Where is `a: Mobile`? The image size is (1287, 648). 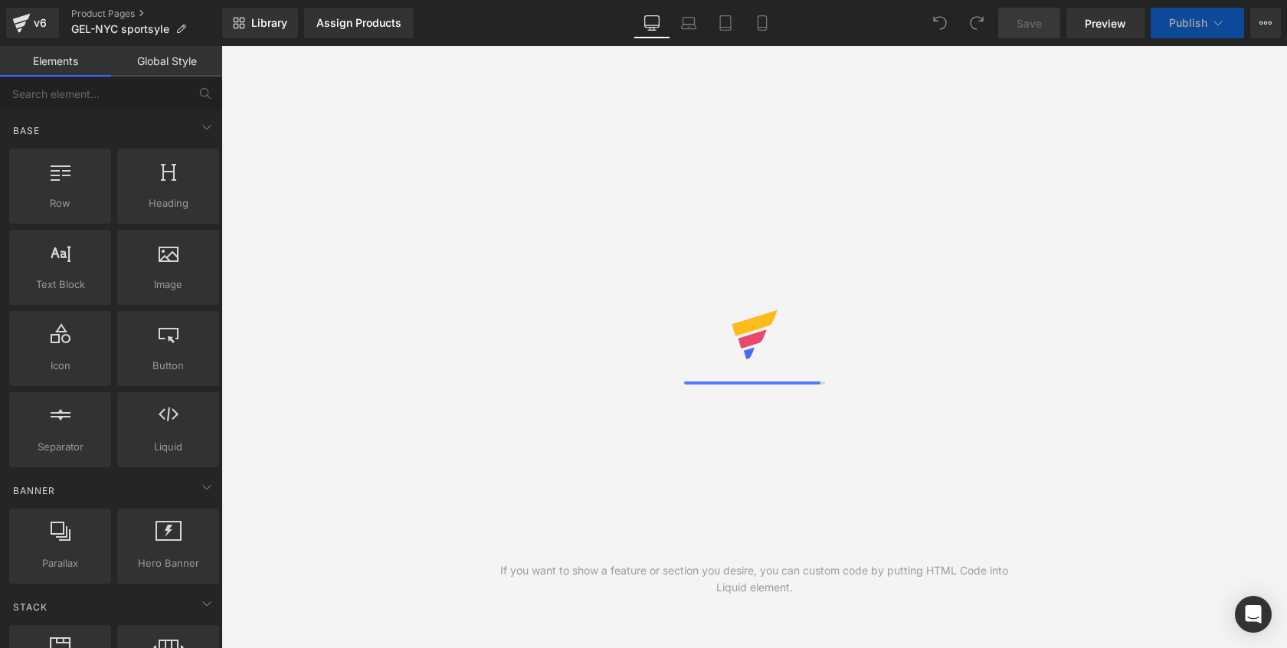
a: Mobile is located at coordinates (762, 23).